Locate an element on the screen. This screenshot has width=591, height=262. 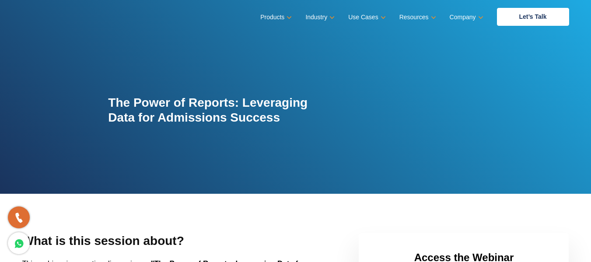
h2: What is this session about? is located at coordinates (179, 240).